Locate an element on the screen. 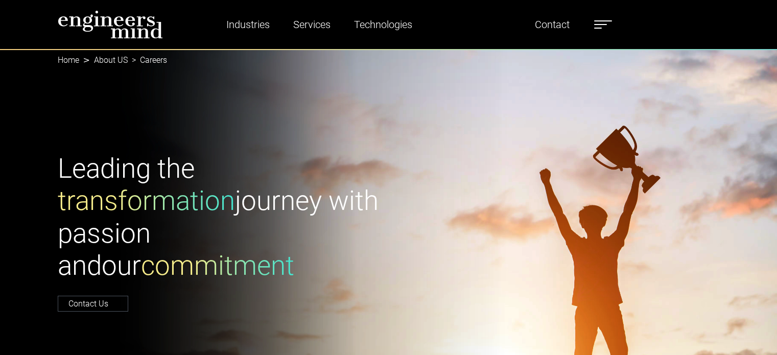 The height and width of the screenshot is (355, 777). li: Careers is located at coordinates (147, 60).